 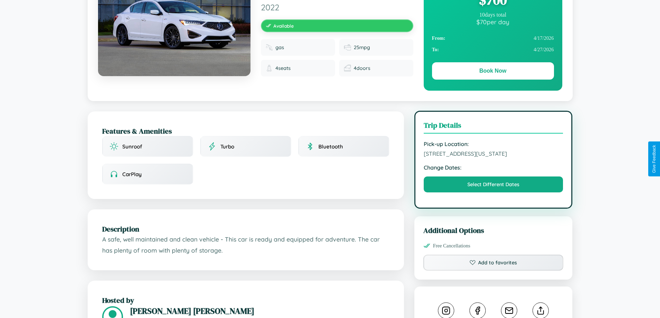 What do you see at coordinates (439, 38) in the screenshot?
I see `strong: From:` at bounding box center [439, 38].